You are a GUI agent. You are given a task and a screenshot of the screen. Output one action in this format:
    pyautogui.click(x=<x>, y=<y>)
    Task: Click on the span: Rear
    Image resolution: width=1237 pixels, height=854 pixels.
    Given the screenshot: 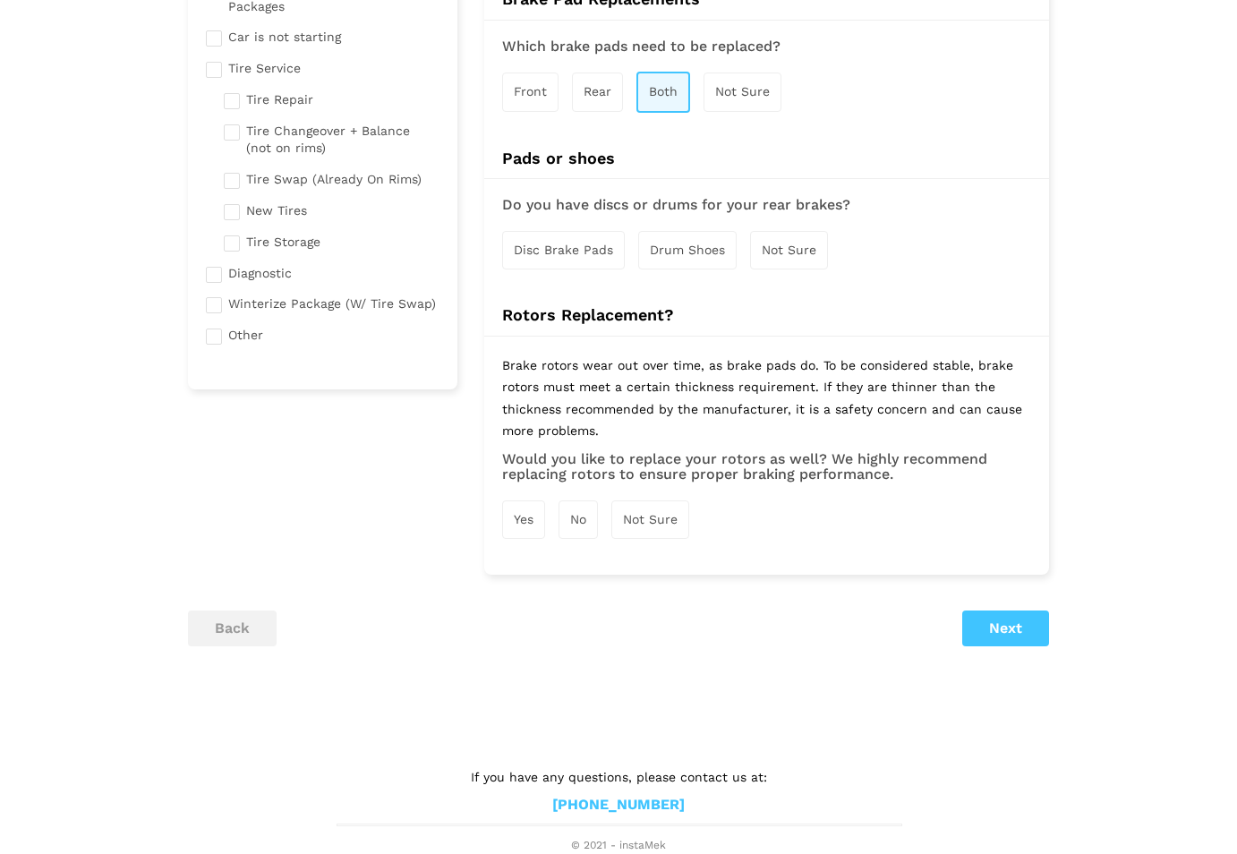 What is the action you would take?
    pyautogui.click(x=597, y=91)
    